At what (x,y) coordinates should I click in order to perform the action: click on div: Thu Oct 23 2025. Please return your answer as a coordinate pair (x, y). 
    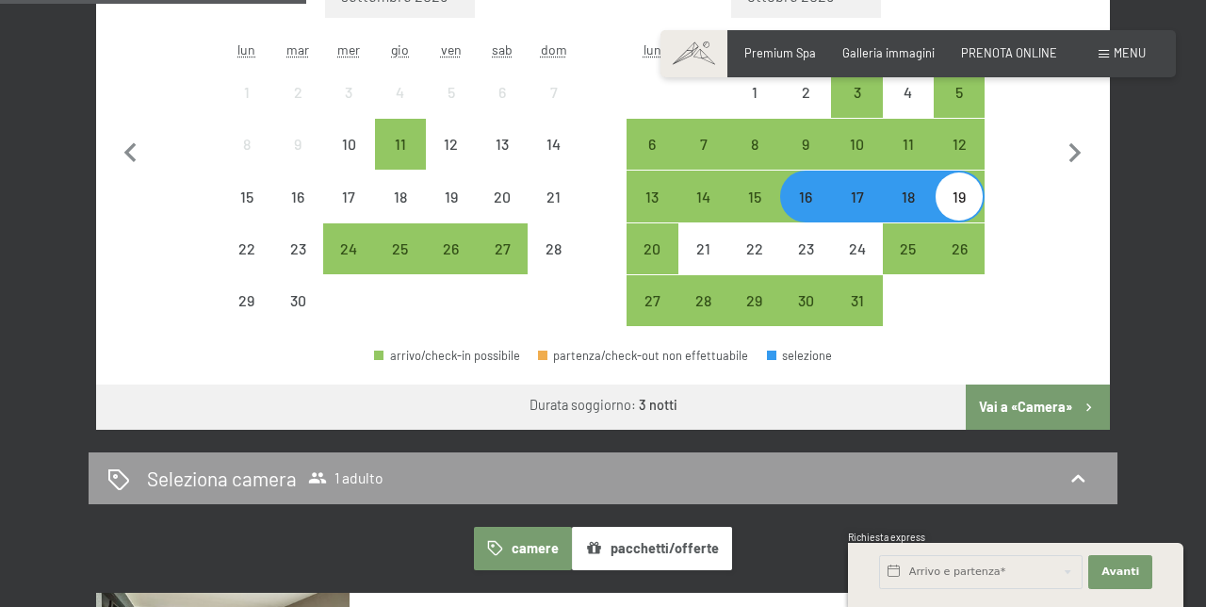
    Looking at the image, I should click on (805, 249).